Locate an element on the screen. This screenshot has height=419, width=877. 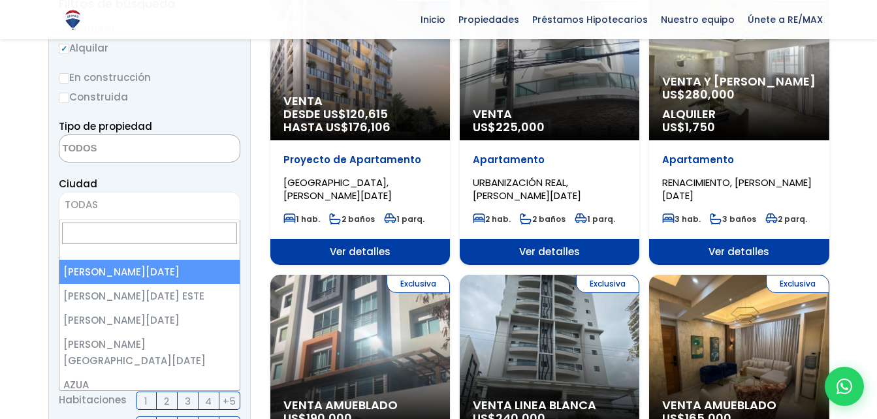
textarea: Search is located at coordinates (123, 149).